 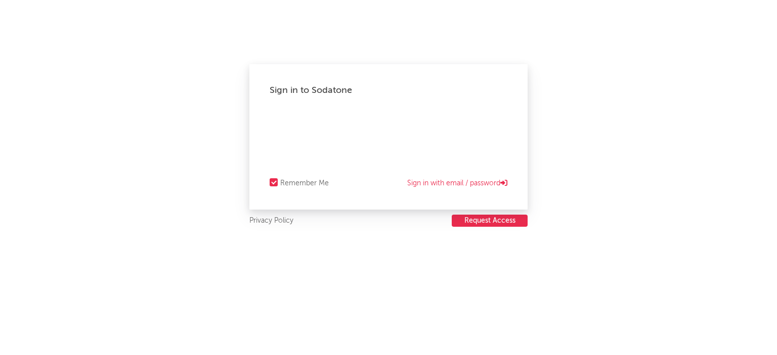 What do you see at coordinates (457, 184) in the screenshot?
I see `a: Sign in with email / password` at bounding box center [457, 184].